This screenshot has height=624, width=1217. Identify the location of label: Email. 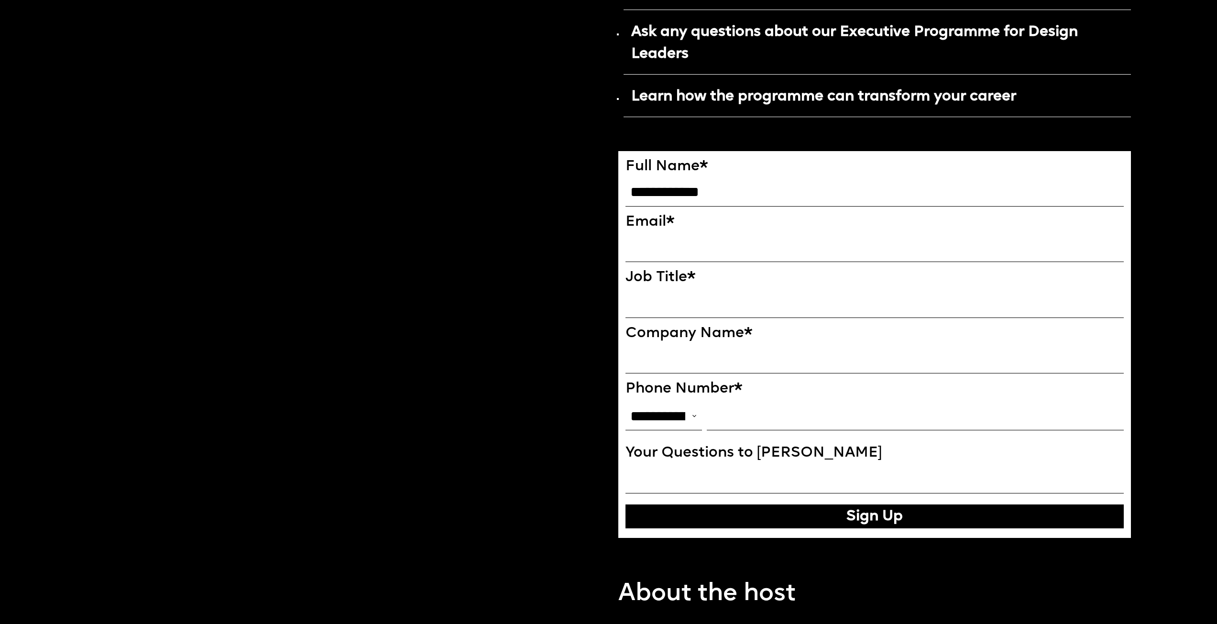
(874, 222).